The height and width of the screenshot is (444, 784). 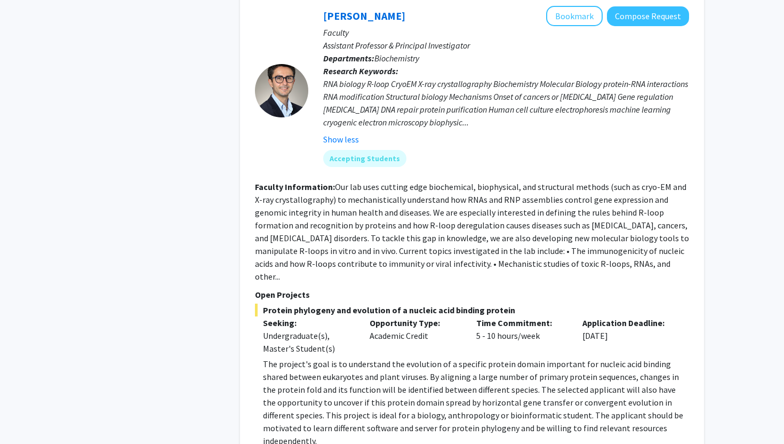 What do you see at coordinates (415, 323) in the screenshot?
I see `p: Opportunity Type:` at bounding box center [415, 323].